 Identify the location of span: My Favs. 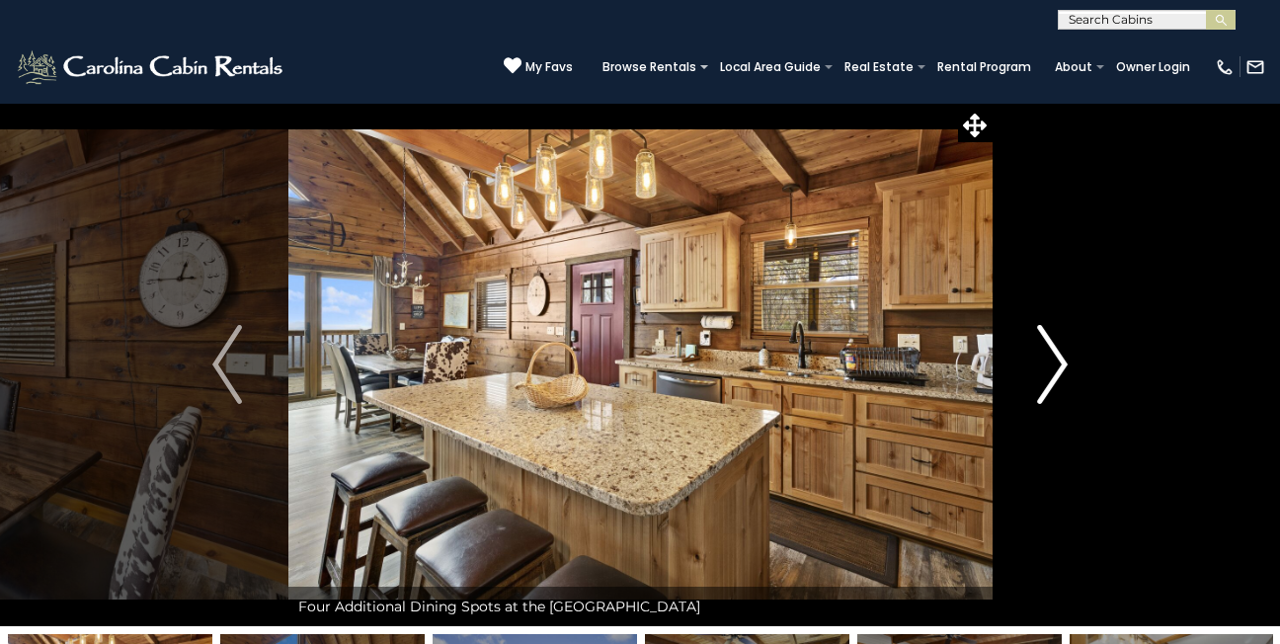
(549, 67).